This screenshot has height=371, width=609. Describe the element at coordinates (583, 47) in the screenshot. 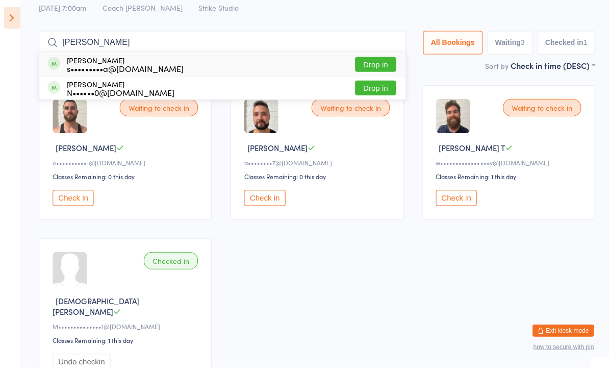

I see `div: 1` at that location.